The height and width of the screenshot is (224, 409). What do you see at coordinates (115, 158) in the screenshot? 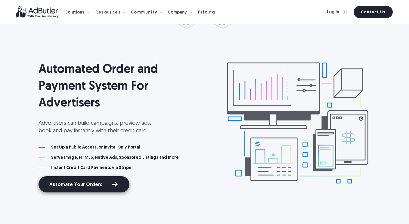
I see `h4: Serve Image, HTML5, Native Ads, Sponsored Listings and more` at bounding box center [115, 158].